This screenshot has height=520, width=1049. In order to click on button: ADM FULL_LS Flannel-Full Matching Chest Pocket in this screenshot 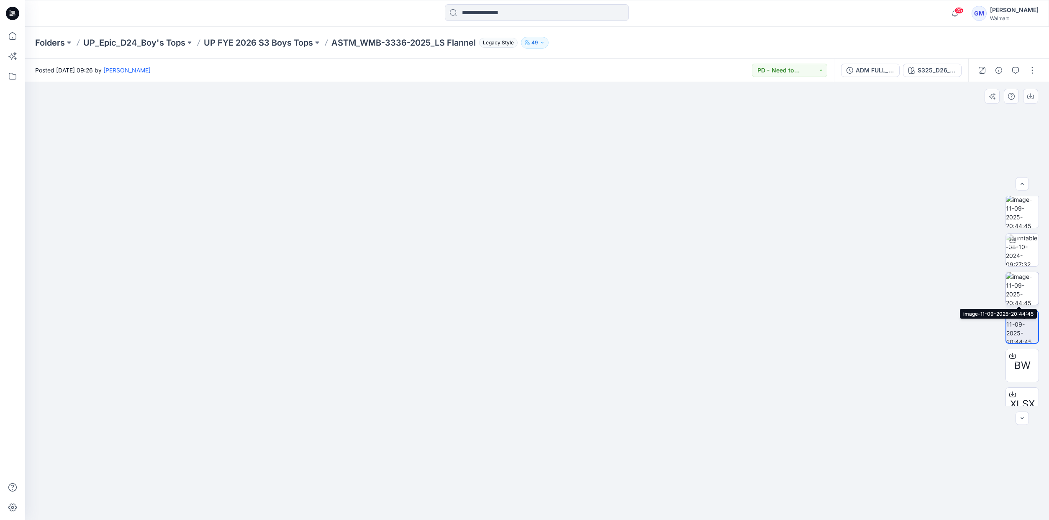, I will do `click(871, 70)`.